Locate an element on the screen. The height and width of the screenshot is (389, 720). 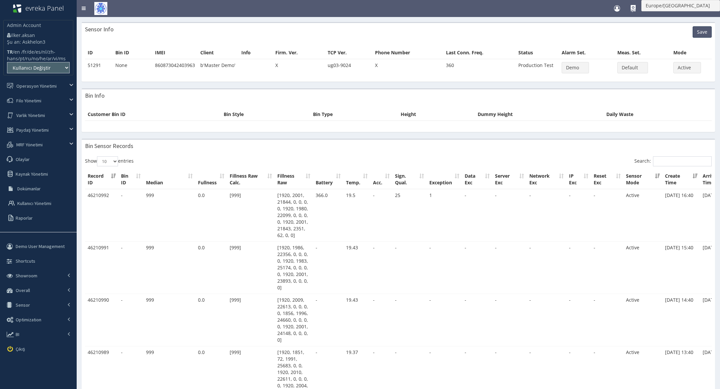
th: Median: activate to sort column ascending is located at coordinates (169, 179).